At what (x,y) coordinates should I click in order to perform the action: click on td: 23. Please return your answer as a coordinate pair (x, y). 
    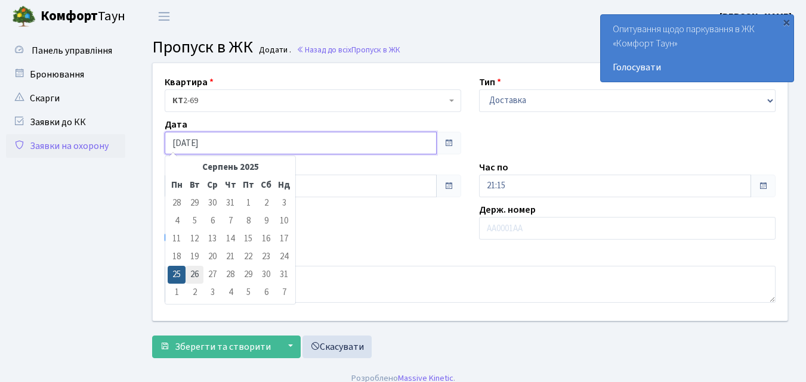
    Looking at the image, I should click on (266, 257).